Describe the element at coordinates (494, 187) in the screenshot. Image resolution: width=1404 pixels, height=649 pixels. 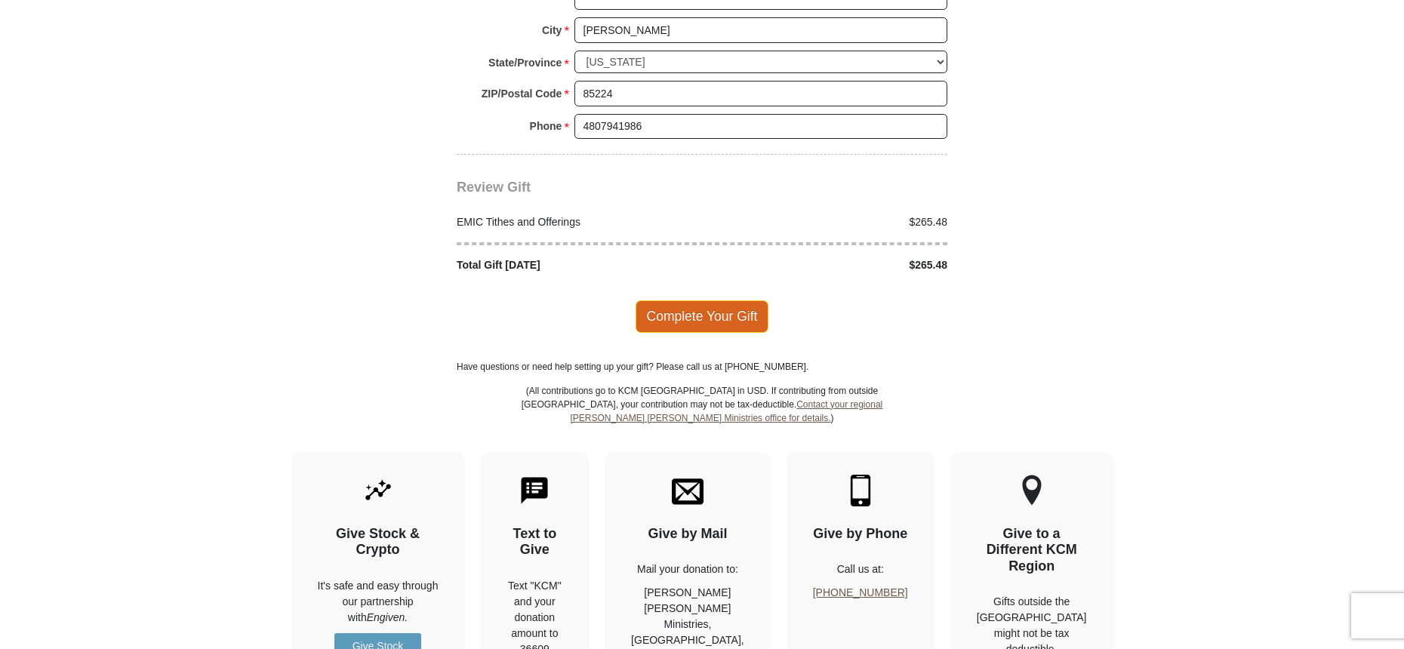
I see `span: Review Gift` at that location.